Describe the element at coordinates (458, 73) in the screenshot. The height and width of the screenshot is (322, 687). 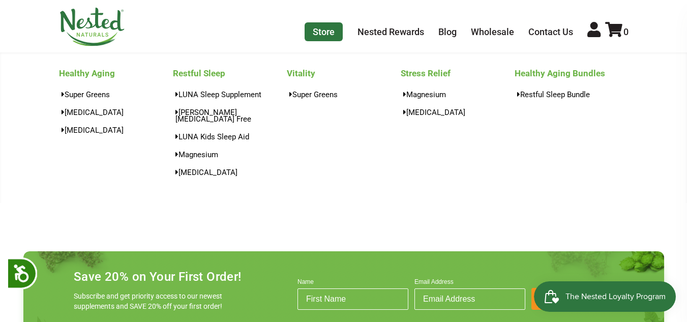
I see `a: Stress Relief` at that location.